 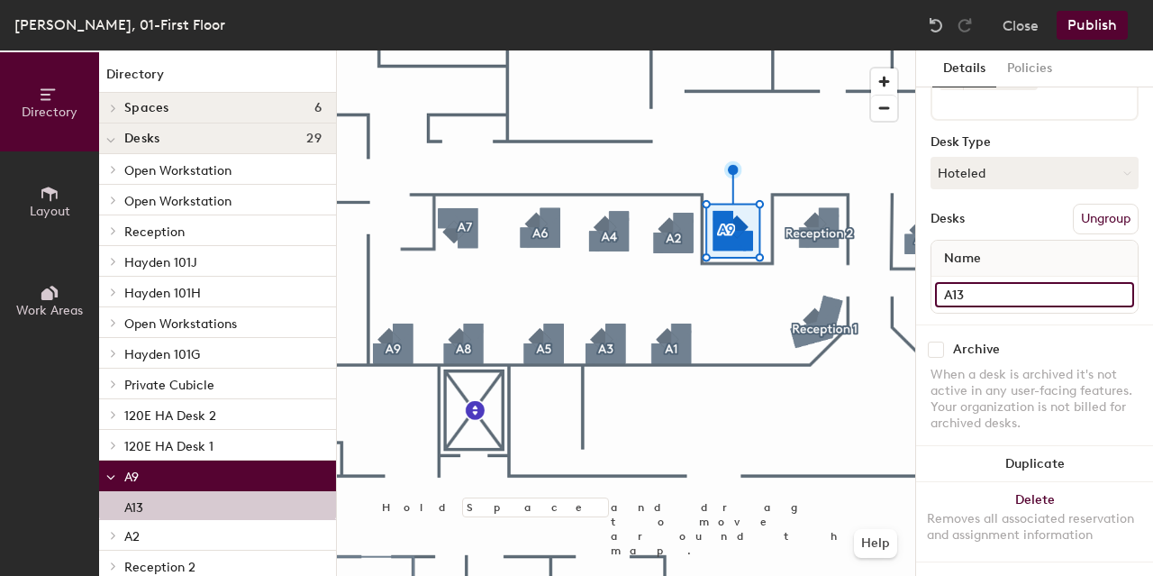 What do you see at coordinates (313, 139) in the screenshot?
I see `span: 29` at bounding box center [313, 139].